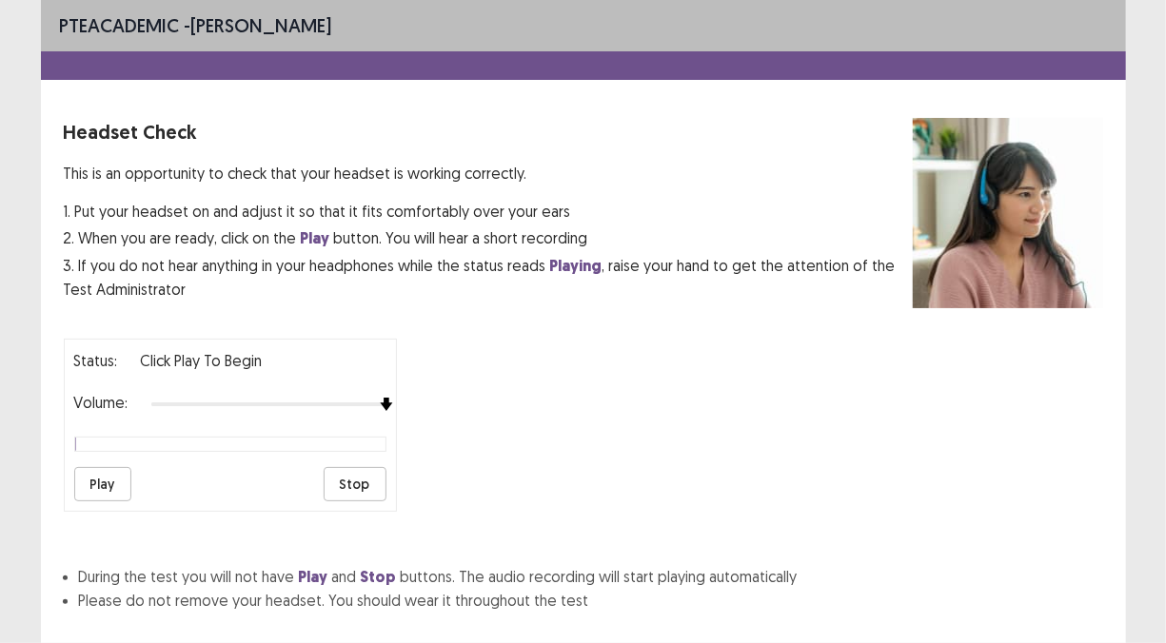 The width and height of the screenshot is (1166, 643). Describe the element at coordinates (101, 402) in the screenshot. I see `p: Volume:` at that location.